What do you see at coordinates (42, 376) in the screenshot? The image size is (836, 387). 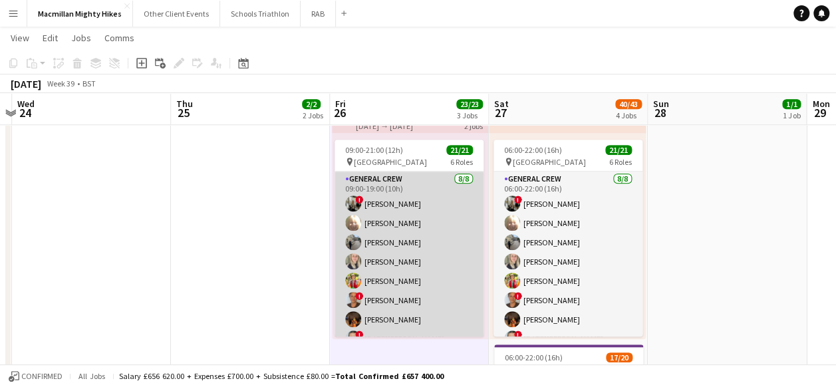 I see `span: Confirmed` at bounding box center [42, 376].